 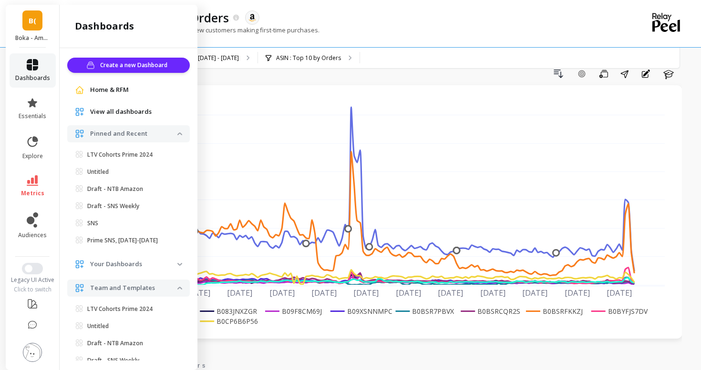 I want to click on p: Team and Templates, so click(x=133, y=288).